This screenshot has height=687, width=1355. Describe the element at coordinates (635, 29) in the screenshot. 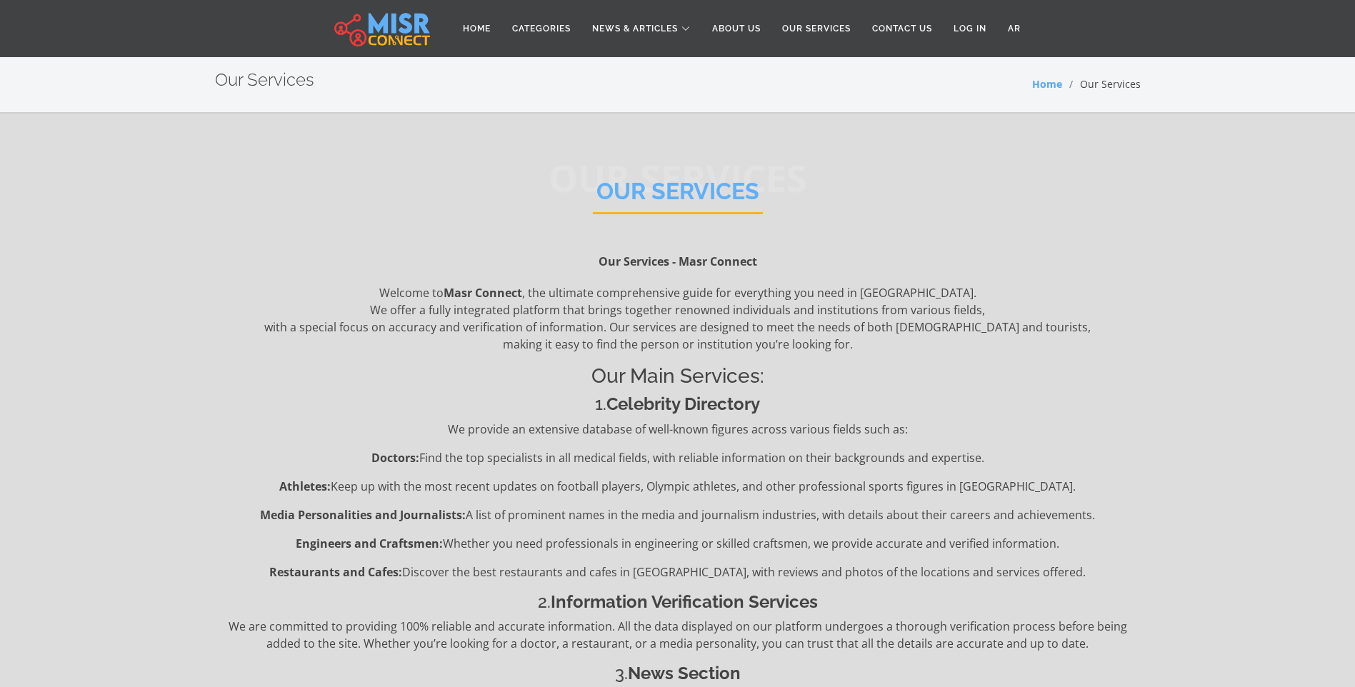

I see `span: News & Articles` at that location.